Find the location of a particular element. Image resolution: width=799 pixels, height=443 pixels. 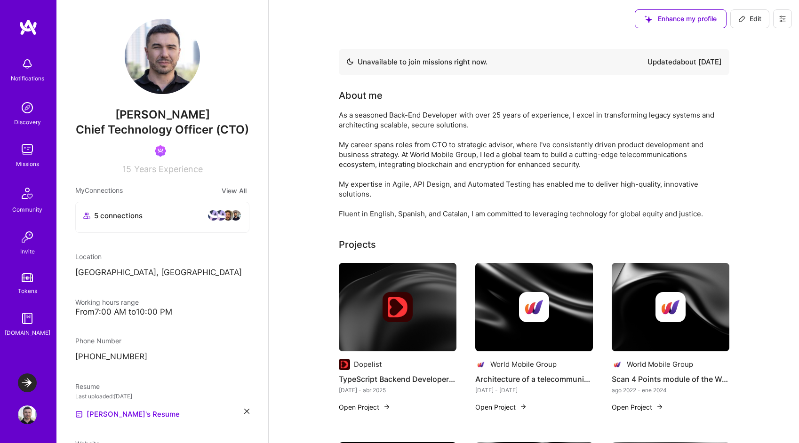

div: About me is located at coordinates (360, 96).